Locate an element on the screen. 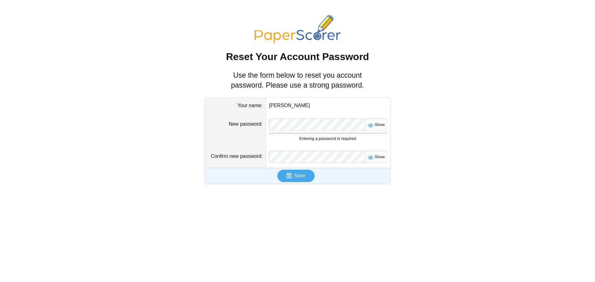 This screenshot has width=595, height=282. label: New password is located at coordinates (246, 124).